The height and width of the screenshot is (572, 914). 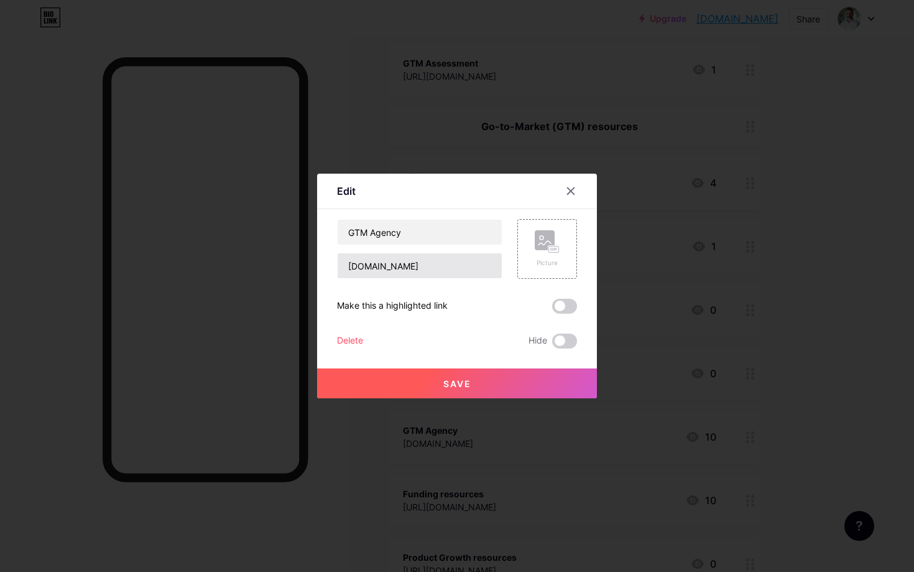 I want to click on div: Delete, so click(x=350, y=341).